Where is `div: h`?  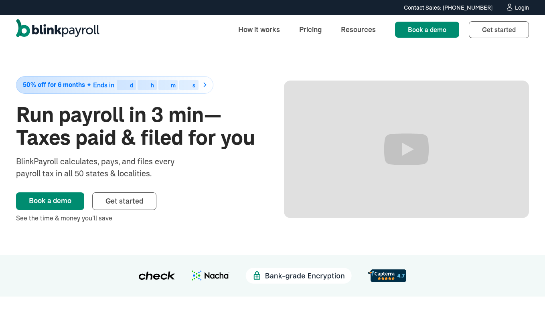
div: h is located at coordinates (152, 85).